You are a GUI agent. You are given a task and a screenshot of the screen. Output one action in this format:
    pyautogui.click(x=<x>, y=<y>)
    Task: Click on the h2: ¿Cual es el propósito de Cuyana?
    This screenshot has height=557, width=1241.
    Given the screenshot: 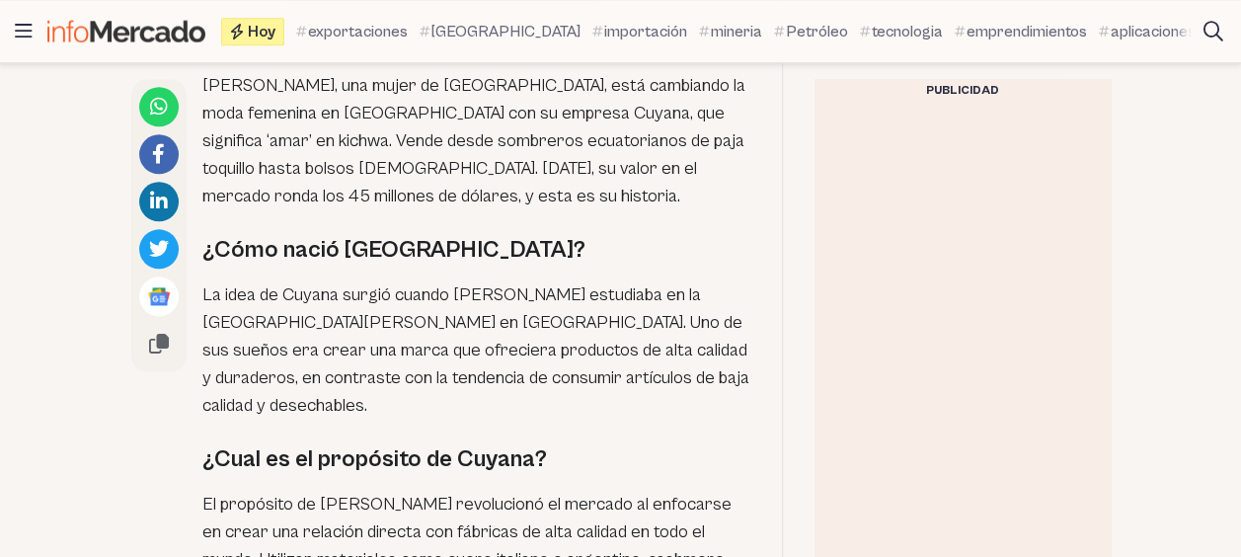 What is the action you would take?
    pyautogui.click(x=476, y=459)
    